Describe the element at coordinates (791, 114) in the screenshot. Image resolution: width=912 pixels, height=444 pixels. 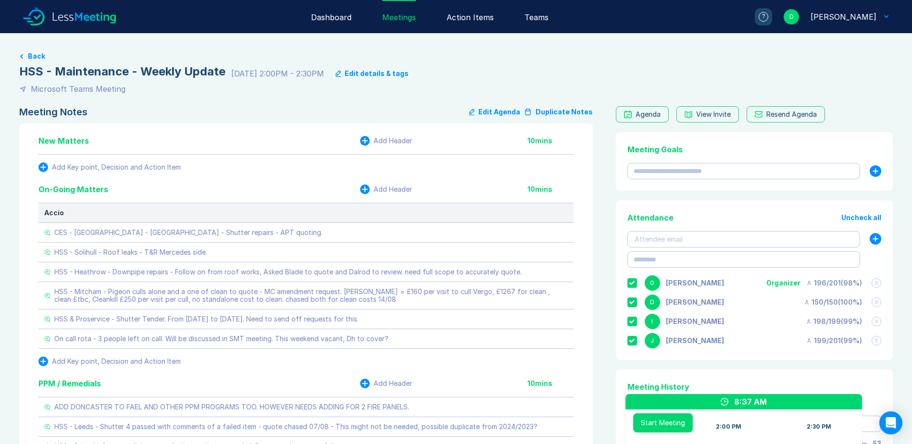
I see `div: Resend Agenda` at that location.